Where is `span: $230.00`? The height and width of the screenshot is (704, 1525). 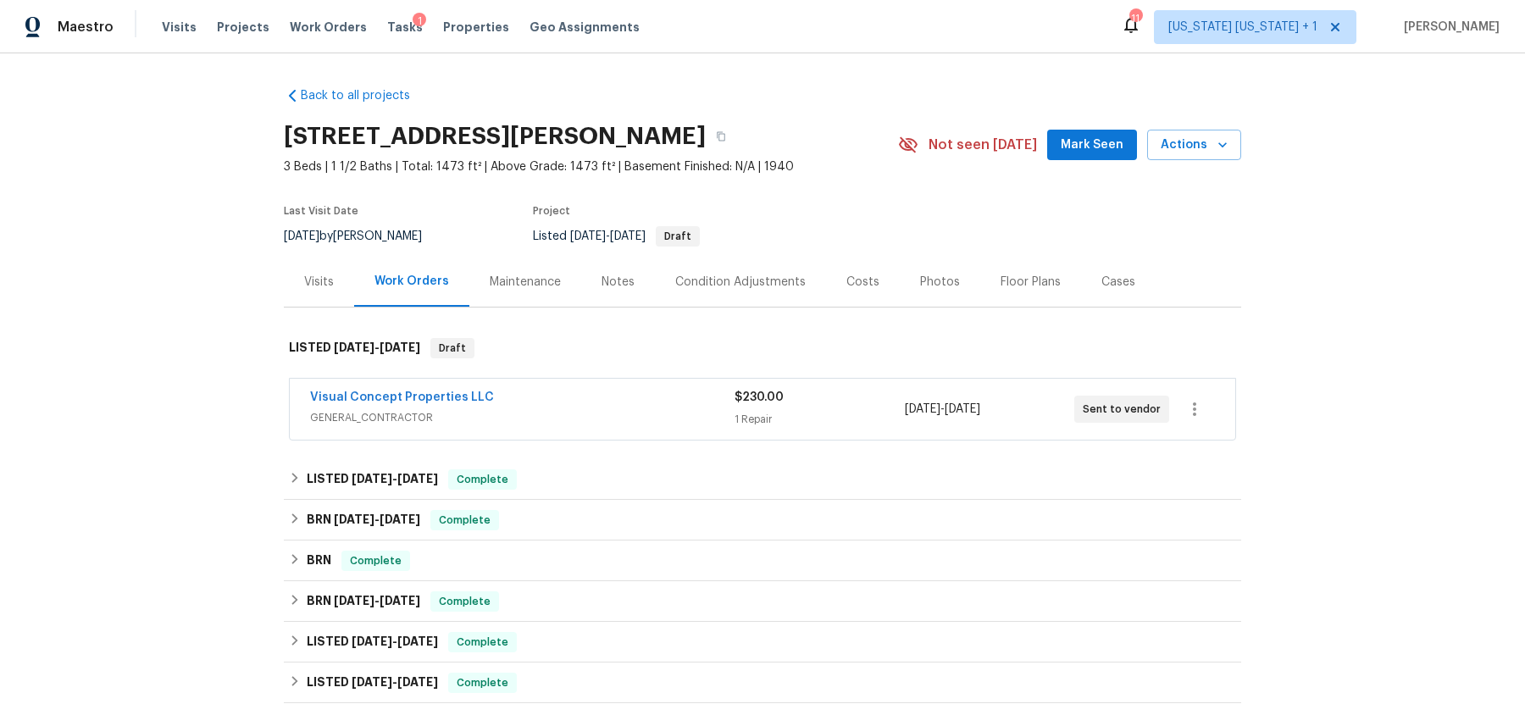
span: $230.00 is located at coordinates (759, 397).